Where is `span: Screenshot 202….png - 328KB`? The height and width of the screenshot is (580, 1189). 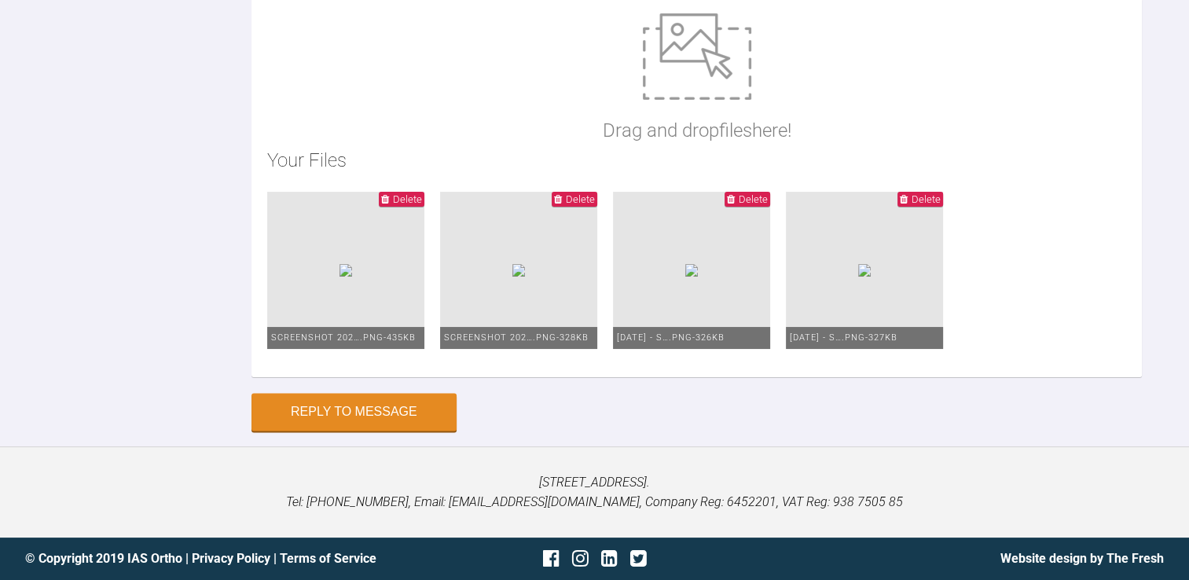 span: Screenshot 202….png - 328KB is located at coordinates (516, 337).